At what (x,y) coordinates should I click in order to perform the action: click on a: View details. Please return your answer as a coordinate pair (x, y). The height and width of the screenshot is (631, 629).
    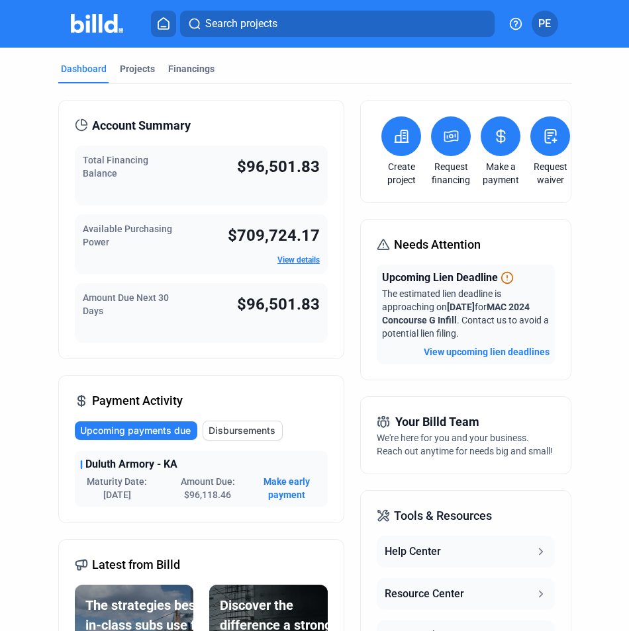
    Looking at the image, I should click on (299, 260).